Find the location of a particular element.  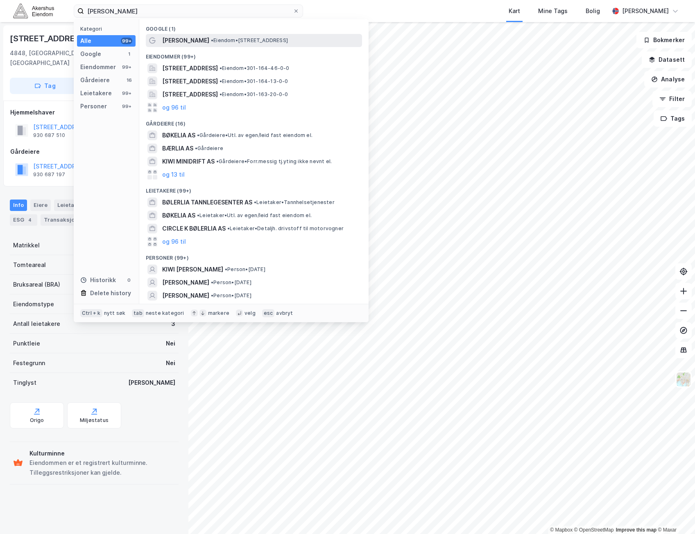

div: Eiere is located at coordinates (41, 205).